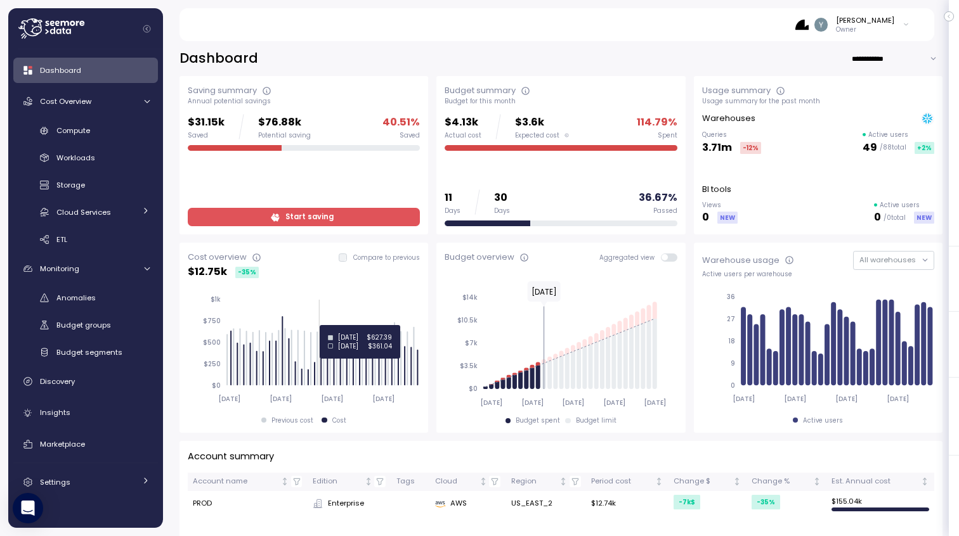 This screenshot has width=959, height=536. I want to click on p: 3.71m, so click(717, 148).